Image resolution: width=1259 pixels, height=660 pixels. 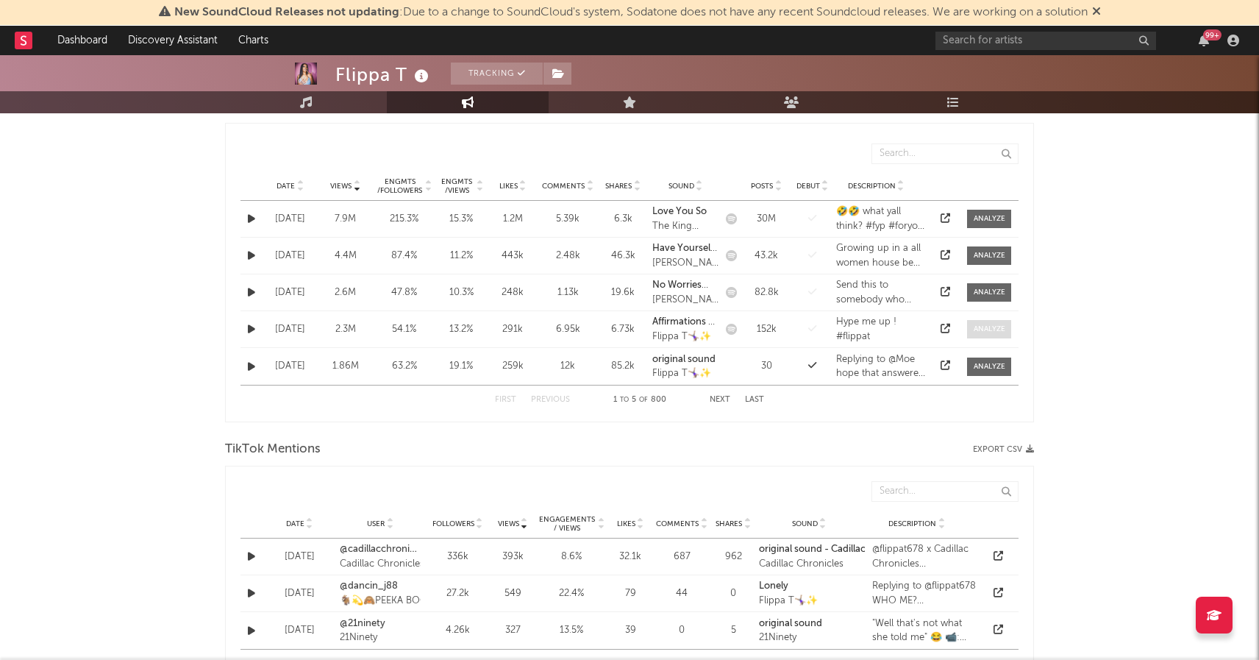 What do you see at coordinates (686, 366) in the screenshot?
I see `a: original soundFlippa T🤸🏽‍♀️✨` at bounding box center [686, 366].